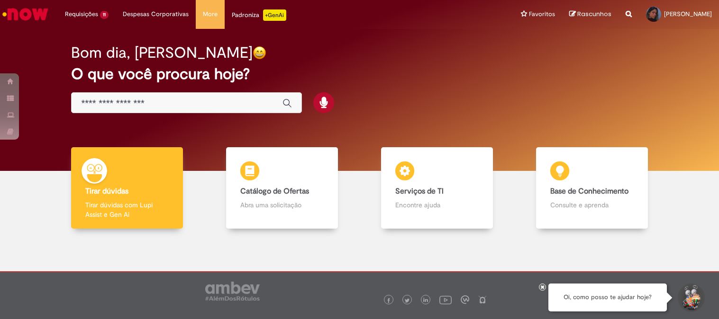 The image size is (719, 319). Describe the element at coordinates (407, 301) in the screenshot. I see `img: logo_footer_twitter.png` at that location.